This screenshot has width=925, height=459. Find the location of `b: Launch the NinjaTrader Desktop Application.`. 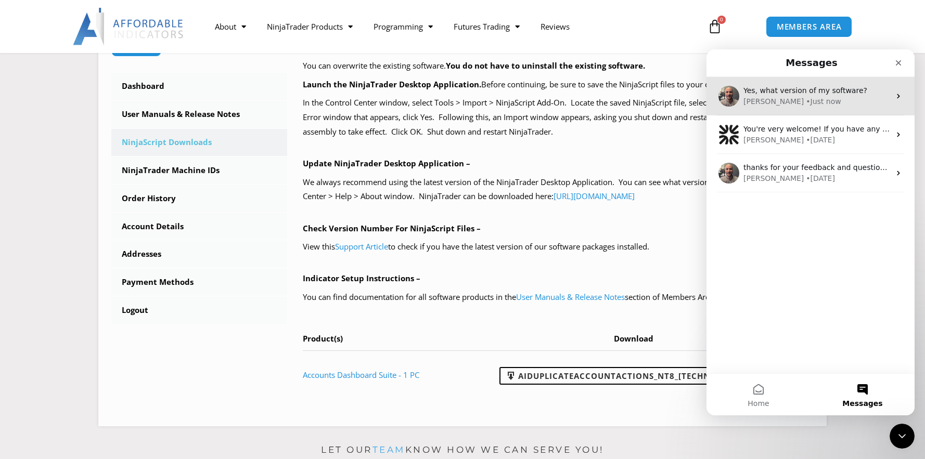

b: Launch the NinjaTrader Desktop Application. is located at coordinates (392, 84).